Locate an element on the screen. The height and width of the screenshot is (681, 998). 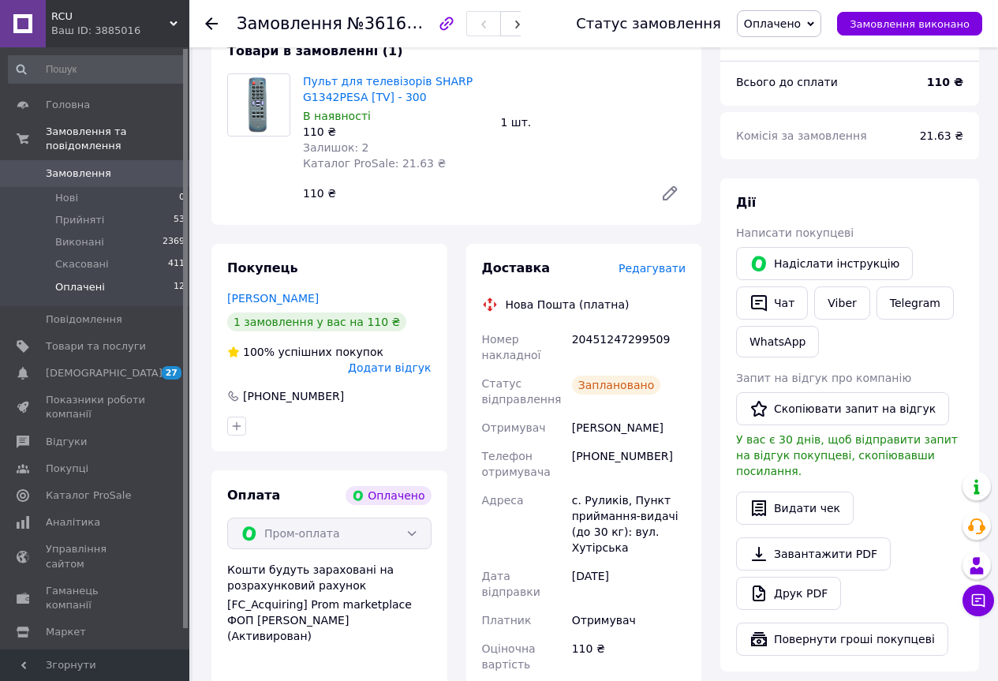
div: Нова Пошта (платна) is located at coordinates (567, 305).